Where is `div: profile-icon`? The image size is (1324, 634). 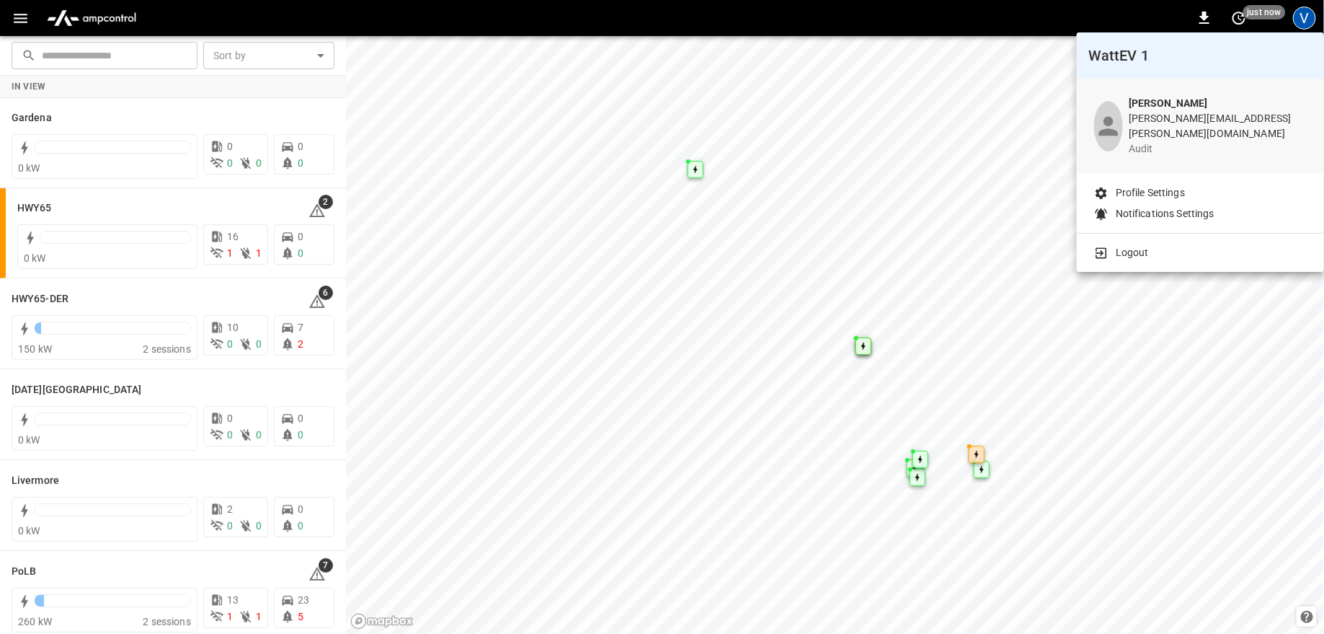
div: profile-icon is located at coordinates (1109, 126).